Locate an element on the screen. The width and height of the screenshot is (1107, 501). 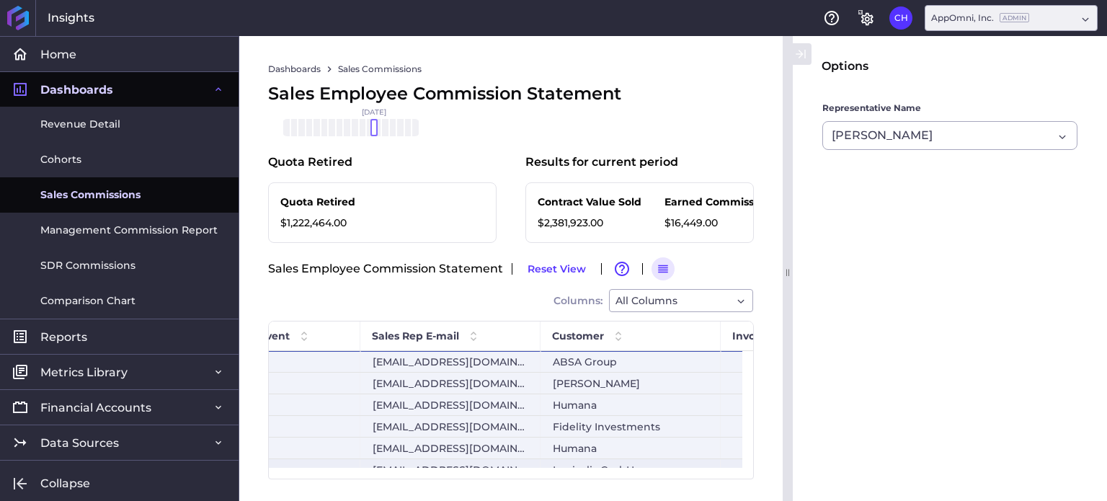
p: $16,449.00 is located at coordinates (720, 223).